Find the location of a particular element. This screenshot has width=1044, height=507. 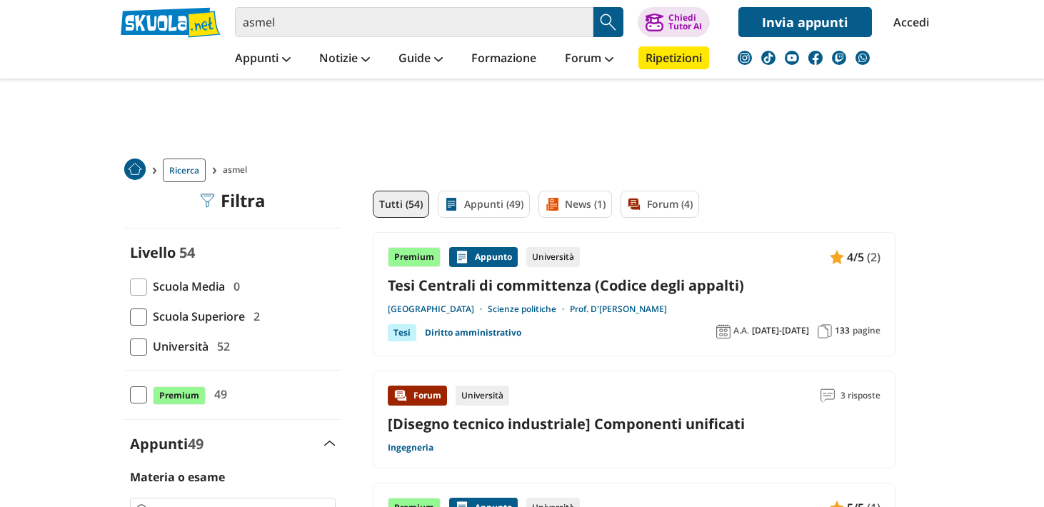

a: News (1) is located at coordinates (575, 204).